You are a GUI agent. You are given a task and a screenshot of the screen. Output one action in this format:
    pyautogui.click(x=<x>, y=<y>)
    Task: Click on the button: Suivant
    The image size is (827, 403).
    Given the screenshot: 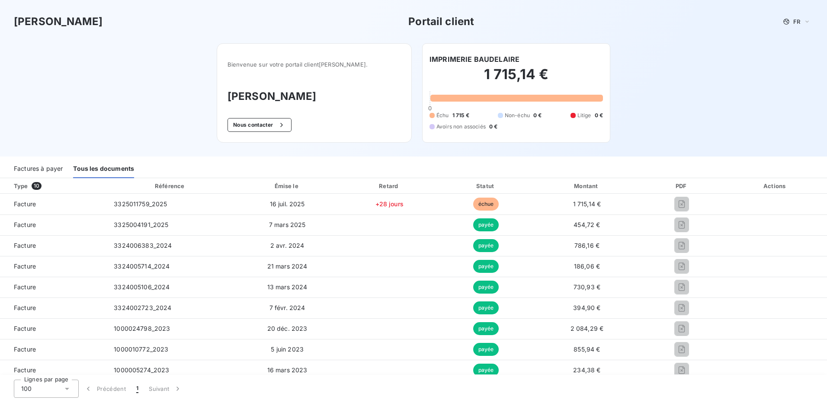 What is the action you would take?
    pyautogui.click(x=165, y=389)
    